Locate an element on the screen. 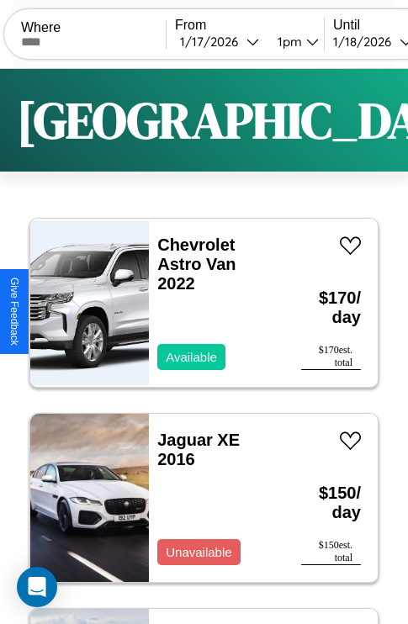 The height and width of the screenshot is (624, 408). div: 1 / 17 / 2026 is located at coordinates (213, 41).